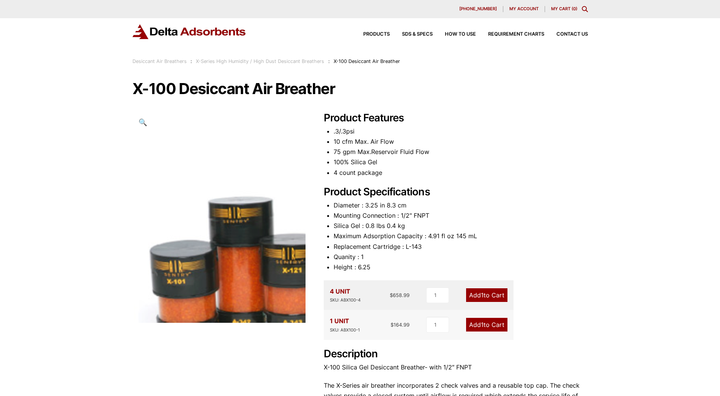 Image resolution: width=720 pixels, height=396 pixels. Describe the element at coordinates (461, 152) in the screenshot. I see `li: 75 gpm Max.Reservoir Fluid Flow` at that location.